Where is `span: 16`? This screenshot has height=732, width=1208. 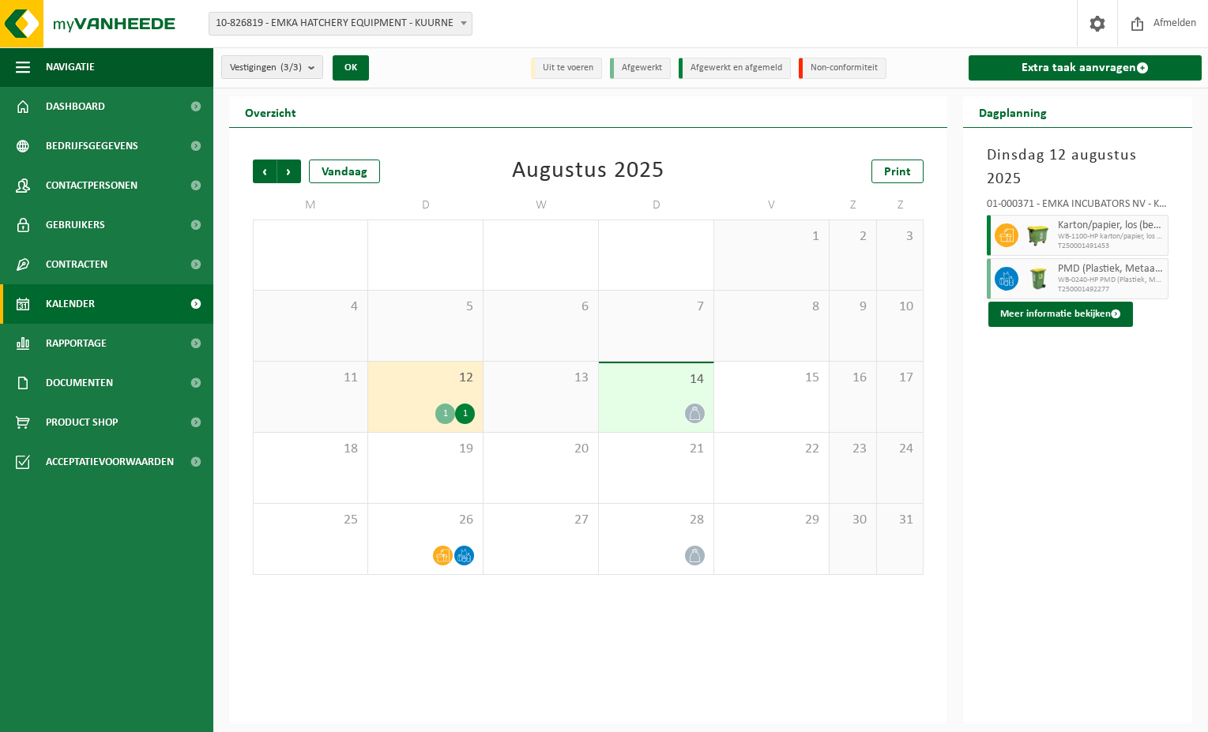
span: 16 is located at coordinates (852, 378).